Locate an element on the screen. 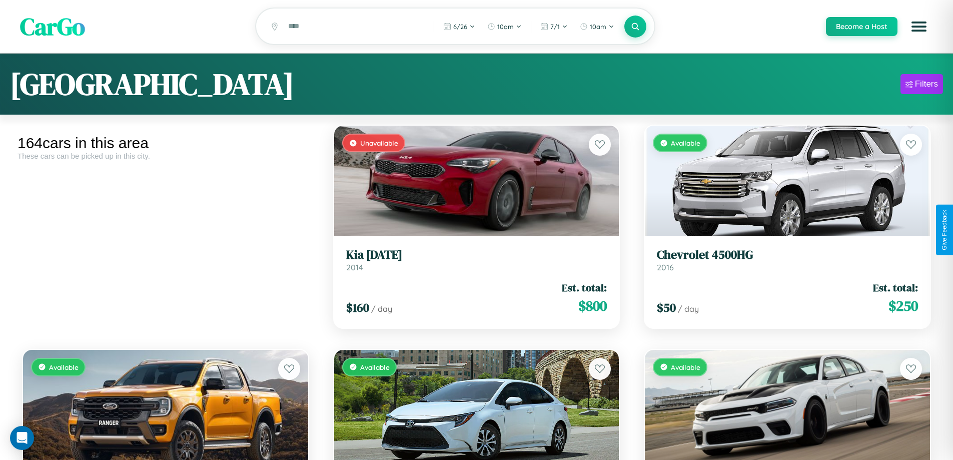 The height and width of the screenshot is (460, 953). span: Unavailable is located at coordinates (379, 143).